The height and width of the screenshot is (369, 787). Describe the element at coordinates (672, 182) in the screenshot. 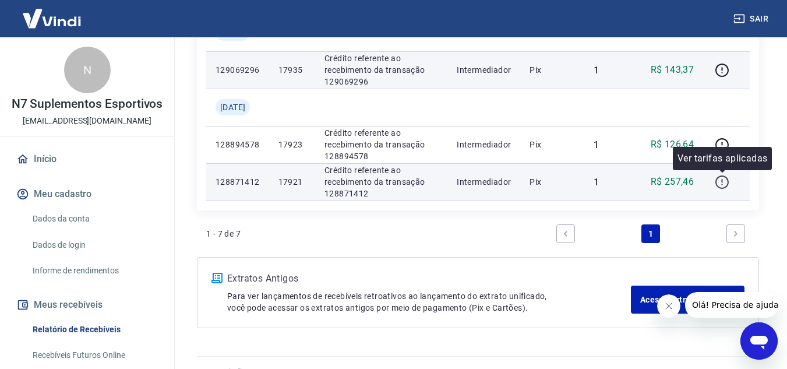

I see `p: R$ 257,46` at that location.